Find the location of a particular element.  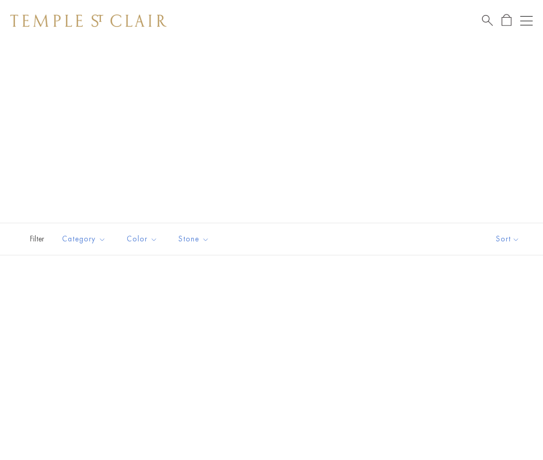

button: Stone is located at coordinates (194, 239).